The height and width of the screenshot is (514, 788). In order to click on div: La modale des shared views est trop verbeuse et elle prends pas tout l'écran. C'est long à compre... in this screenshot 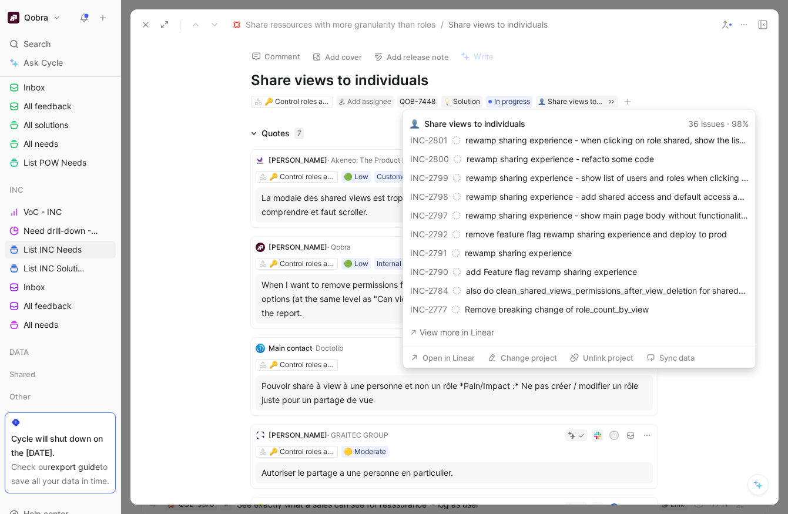, I will do `click(454, 205)`.